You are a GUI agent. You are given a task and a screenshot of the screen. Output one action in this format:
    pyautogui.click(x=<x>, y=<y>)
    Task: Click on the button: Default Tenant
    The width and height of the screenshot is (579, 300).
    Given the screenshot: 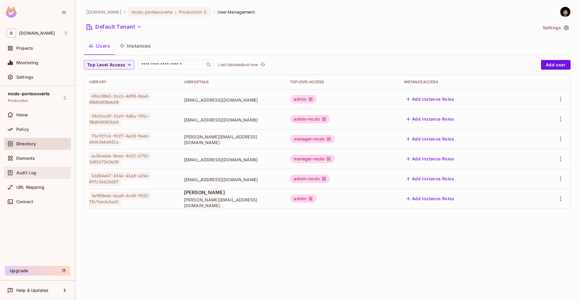 What is the action you would take?
    pyautogui.click(x=114, y=27)
    